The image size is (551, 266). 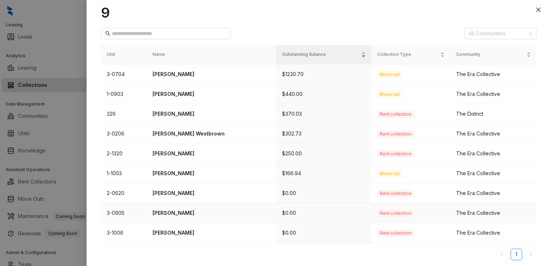 What do you see at coordinates (517, 255) in the screenshot?
I see `li: 1` at bounding box center [517, 255].